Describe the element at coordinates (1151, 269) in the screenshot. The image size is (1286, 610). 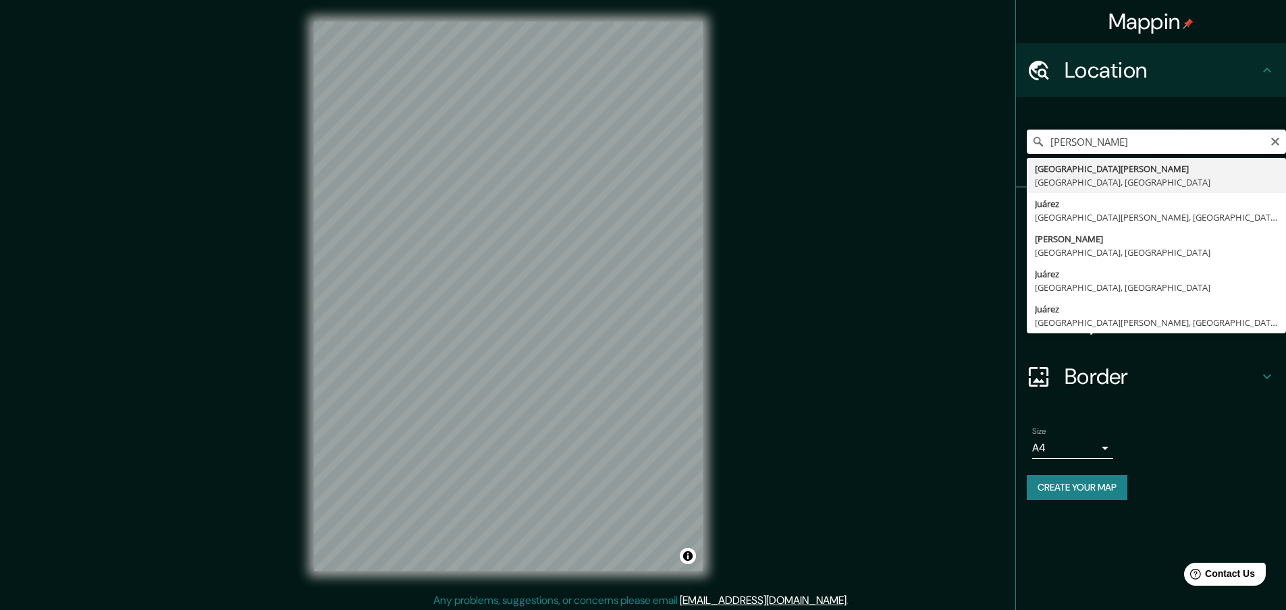
I see `div: Style` at that location.